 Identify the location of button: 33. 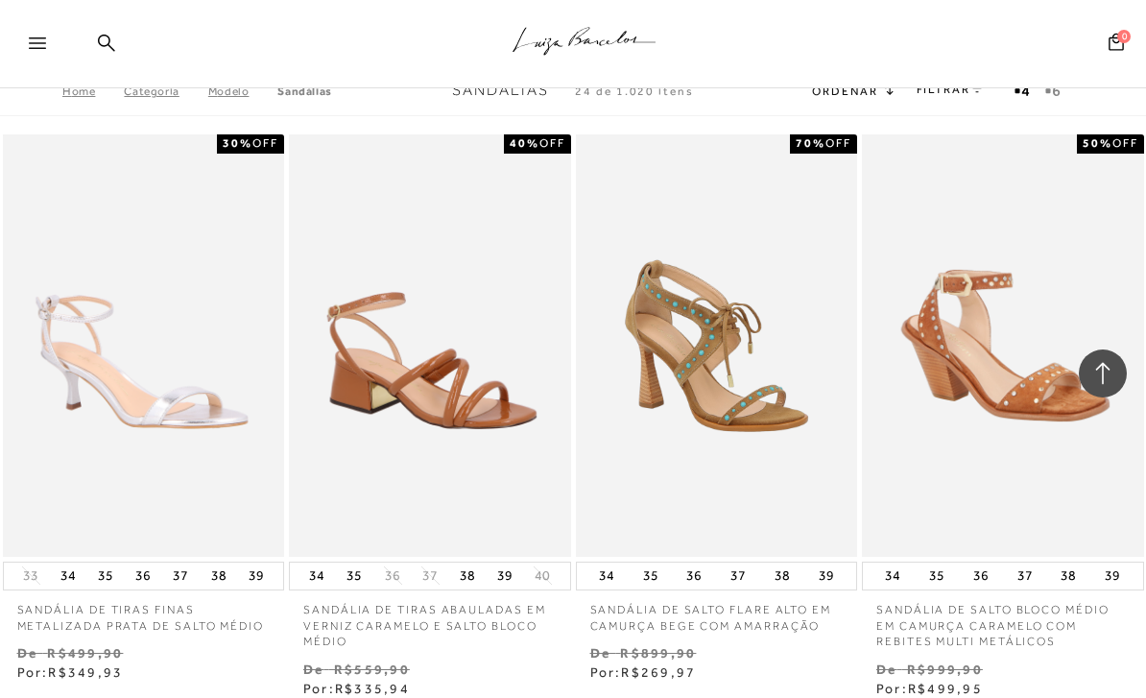
(31, 575).